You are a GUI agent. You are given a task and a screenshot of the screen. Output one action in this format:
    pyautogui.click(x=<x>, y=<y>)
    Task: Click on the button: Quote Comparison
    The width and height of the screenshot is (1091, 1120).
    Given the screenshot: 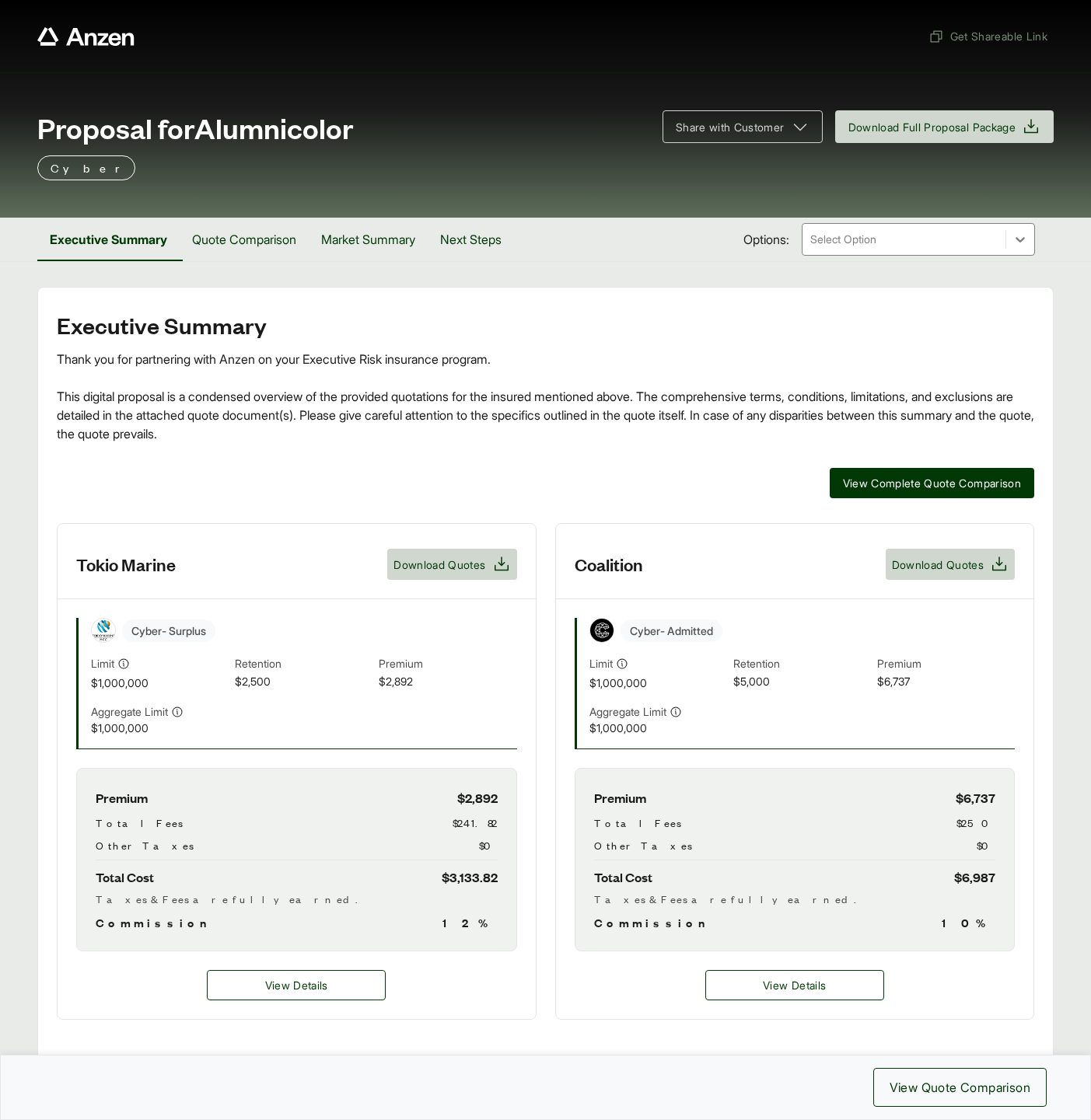 What is the action you would take?
    pyautogui.click(x=244, y=239)
    